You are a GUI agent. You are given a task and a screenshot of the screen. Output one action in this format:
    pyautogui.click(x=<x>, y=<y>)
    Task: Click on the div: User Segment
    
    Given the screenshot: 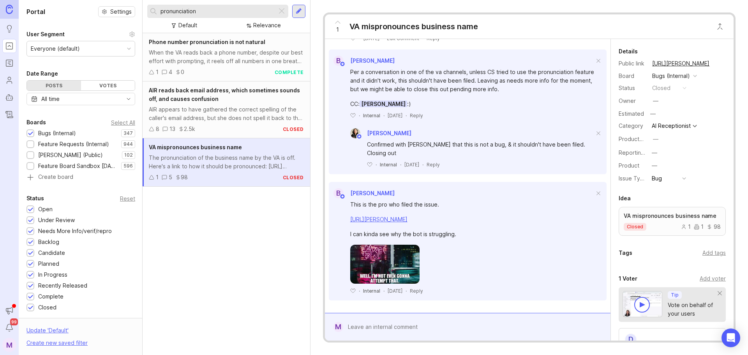 What is the action you would take?
    pyautogui.click(x=46, y=34)
    